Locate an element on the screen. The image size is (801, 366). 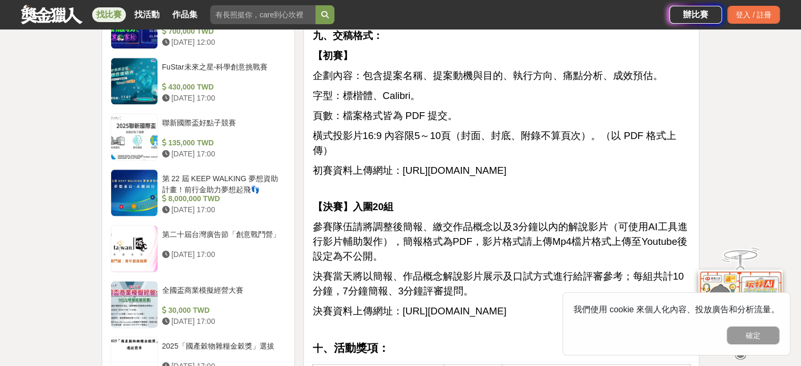
span: 橫式投影片16:9 內容限5～10頁（封面、封底、附錄不算頁次）。（以 PDF 格式上傳） is located at coordinates (494, 143).